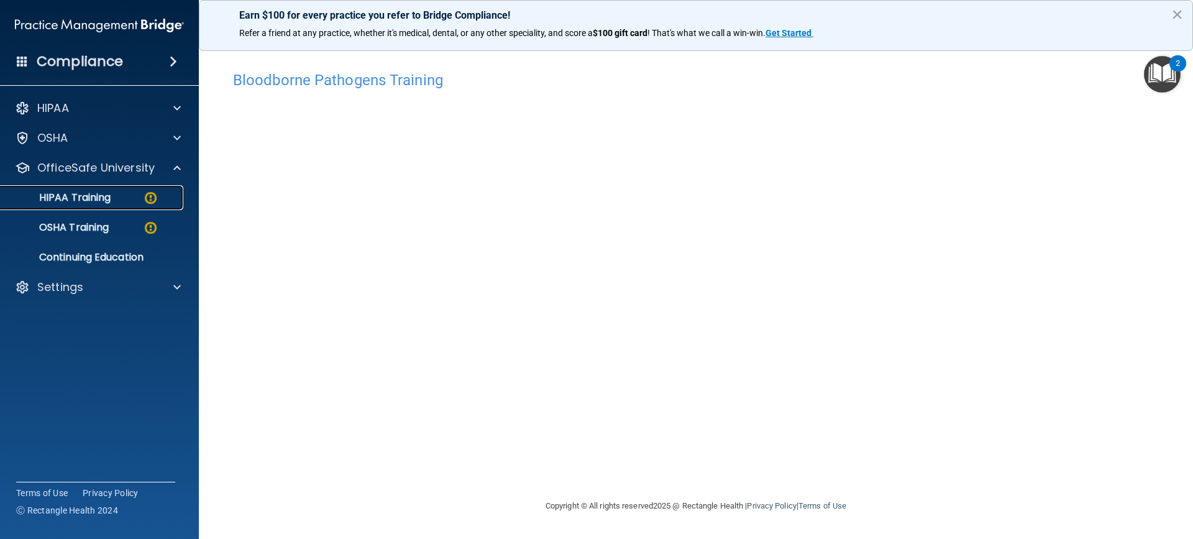 The width and height of the screenshot is (1193, 539). What do you see at coordinates (59, 198) in the screenshot?
I see `p: HIPAA Training` at bounding box center [59, 198].